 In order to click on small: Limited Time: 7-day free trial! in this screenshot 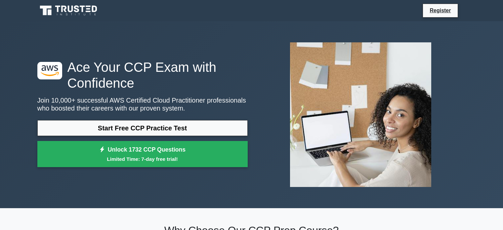, I will do `click(143, 159)`.